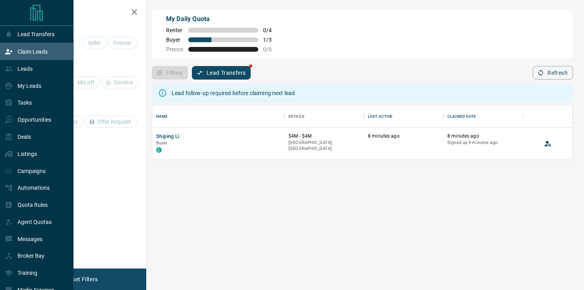  I want to click on p: $4M - $4M, so click(324, 136).